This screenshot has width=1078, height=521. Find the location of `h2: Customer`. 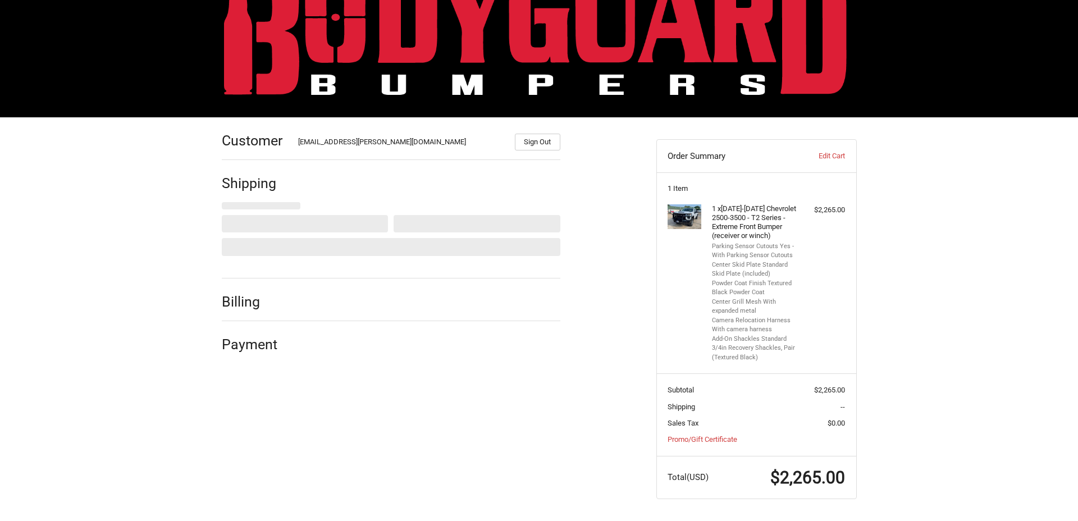

h2: Customer is located at coordinates (254, 140).